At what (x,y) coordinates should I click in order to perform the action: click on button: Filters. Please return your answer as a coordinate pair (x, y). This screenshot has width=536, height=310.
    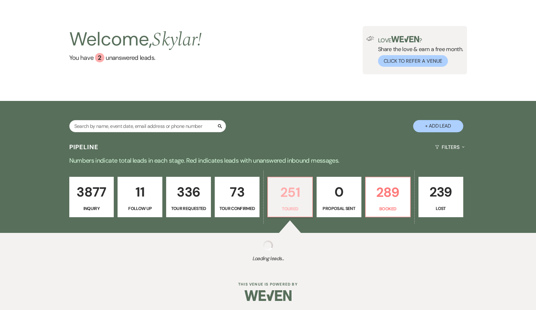
    Looking at the image, I should click on (449, 147).